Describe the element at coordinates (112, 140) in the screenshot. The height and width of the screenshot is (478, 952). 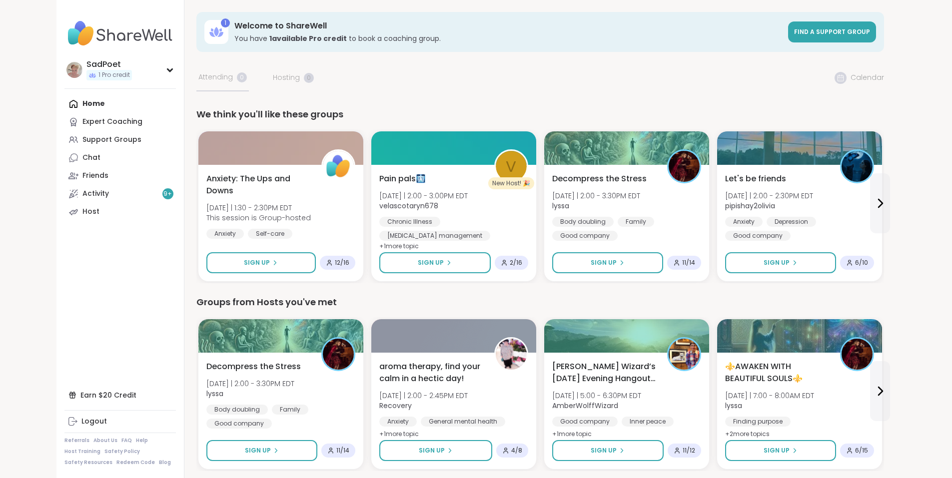
I see `div: Support Groups` at that location.